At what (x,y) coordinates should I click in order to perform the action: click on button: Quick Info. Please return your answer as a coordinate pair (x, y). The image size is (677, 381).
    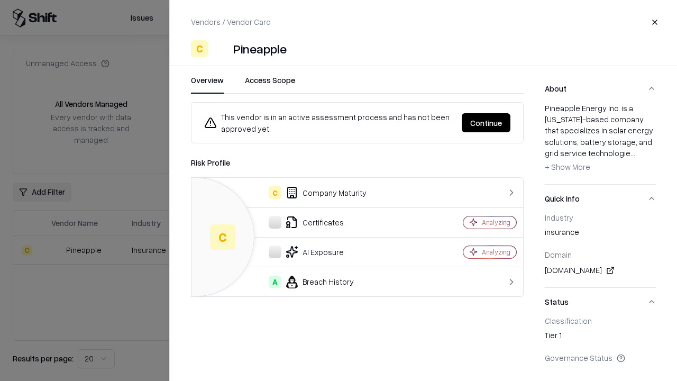
    Looking at the image, I should click on (601, 198).